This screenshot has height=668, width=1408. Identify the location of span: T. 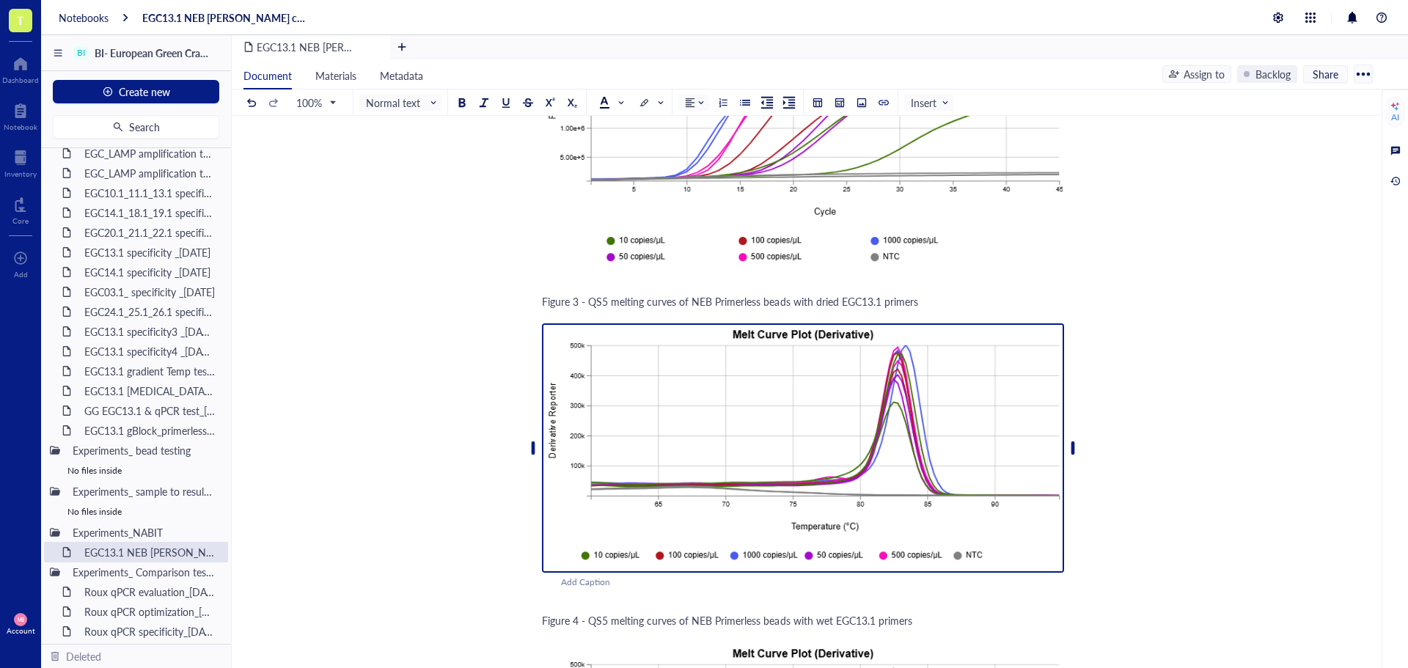
(21, 20).